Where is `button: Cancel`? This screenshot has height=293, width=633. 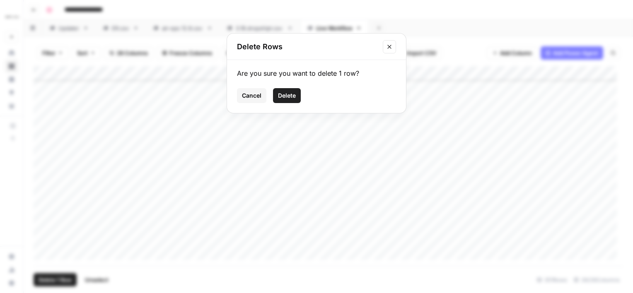
button: Cancel is located at coordinates (252, 96).